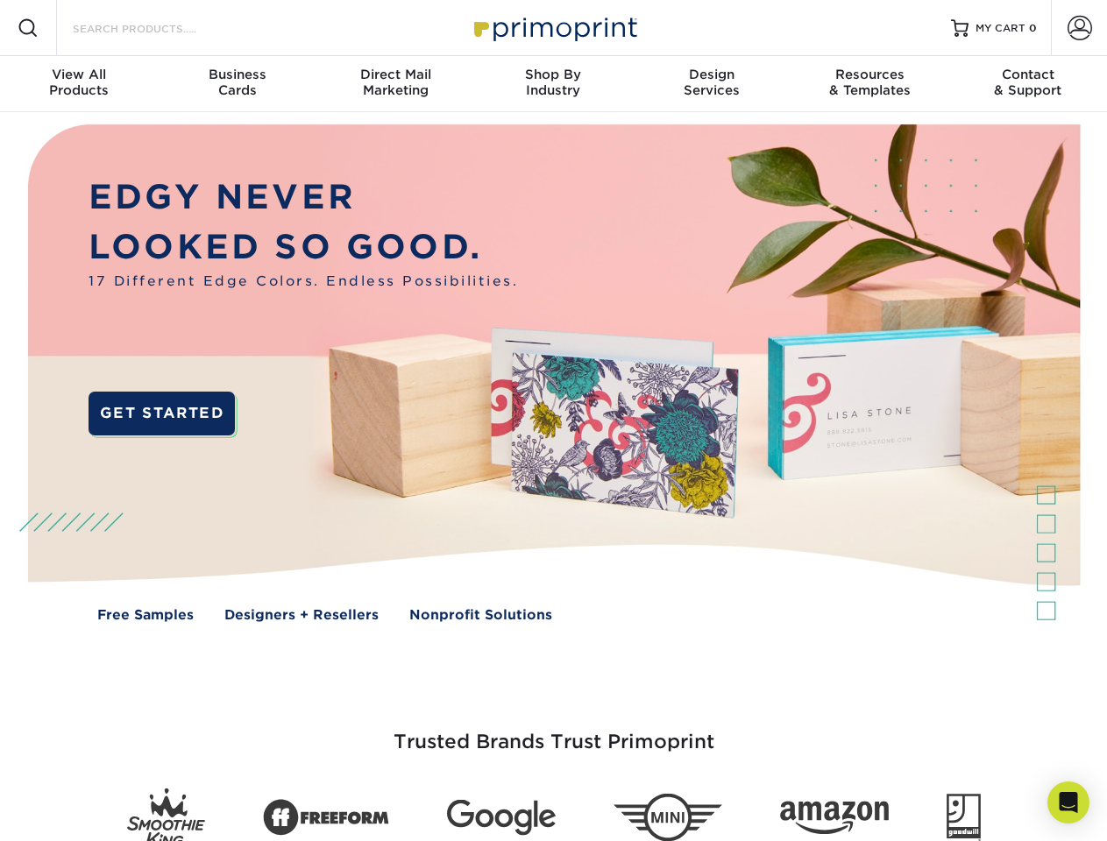 This screenshot has width=1107, height=841. Describe the element at coordinates (834, 819) in the screenshot. I see `img: Amazon` at that location.